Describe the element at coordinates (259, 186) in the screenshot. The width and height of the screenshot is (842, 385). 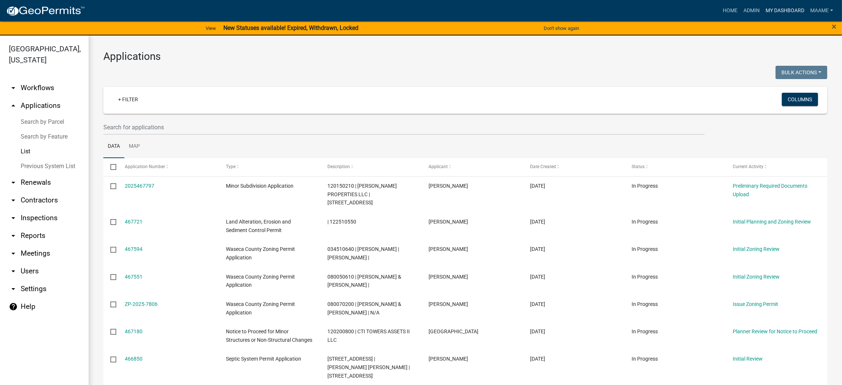
I see `span: Minor Subdivision Application` at that location.